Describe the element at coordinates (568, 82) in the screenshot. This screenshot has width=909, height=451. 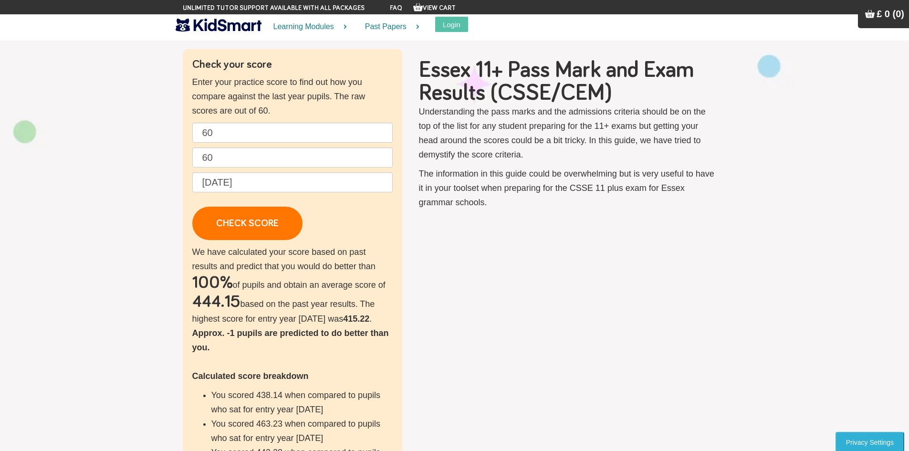
I see `h1: Essex 11+ Pass Mark and Exam Results (CSSE/CEM)` at that location.